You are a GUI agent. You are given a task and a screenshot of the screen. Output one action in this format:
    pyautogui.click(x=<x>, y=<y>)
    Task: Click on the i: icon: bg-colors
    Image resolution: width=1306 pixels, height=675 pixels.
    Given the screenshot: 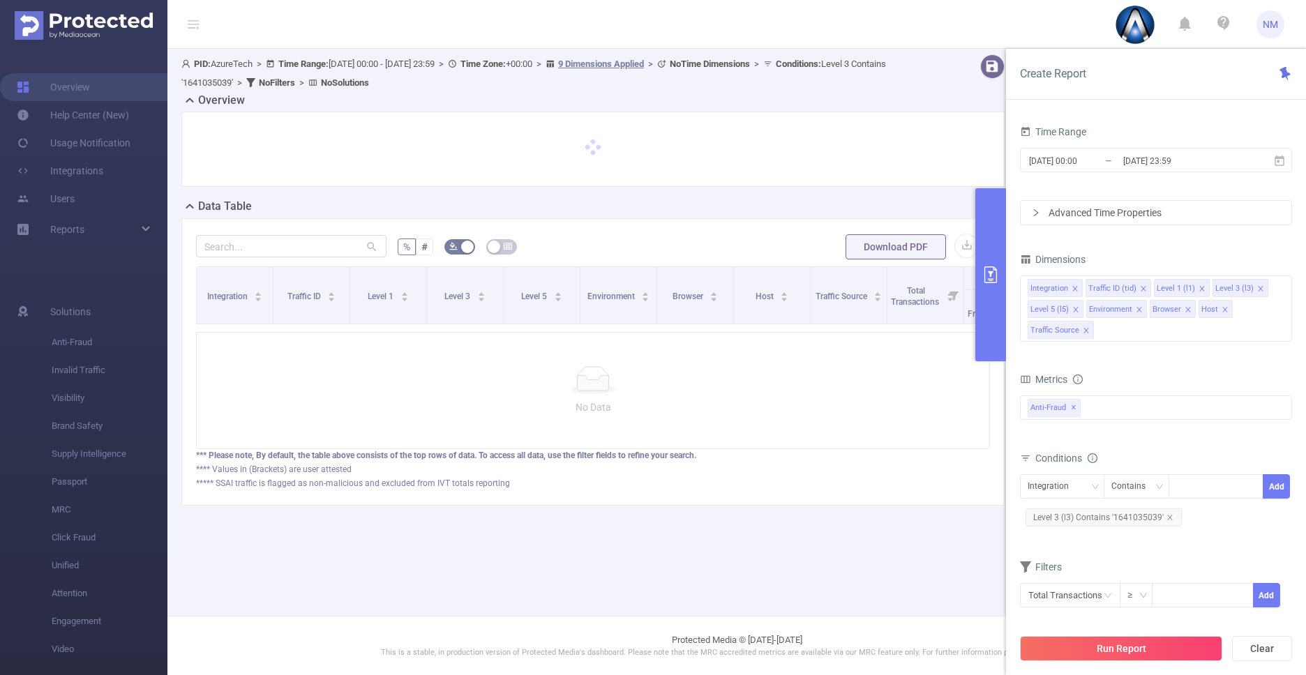 What is the action you would take?
    pyautogui.click(x=453, y=246)
    